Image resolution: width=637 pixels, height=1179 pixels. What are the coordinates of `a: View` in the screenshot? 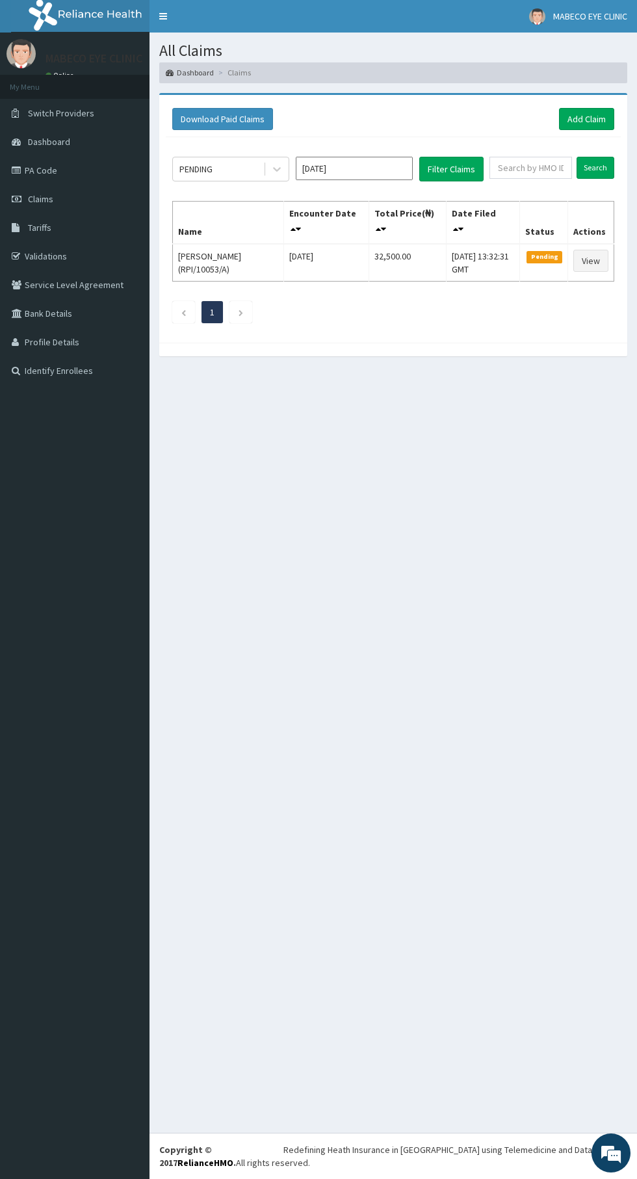 It's located at (591, 261).